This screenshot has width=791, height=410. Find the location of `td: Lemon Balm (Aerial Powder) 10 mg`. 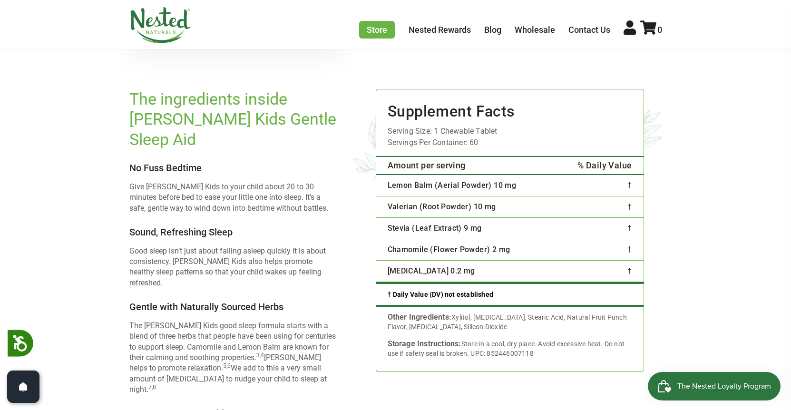

td: Lemon Balm (Aerial Powder) 10 mg is located at coordinates (465, 186).